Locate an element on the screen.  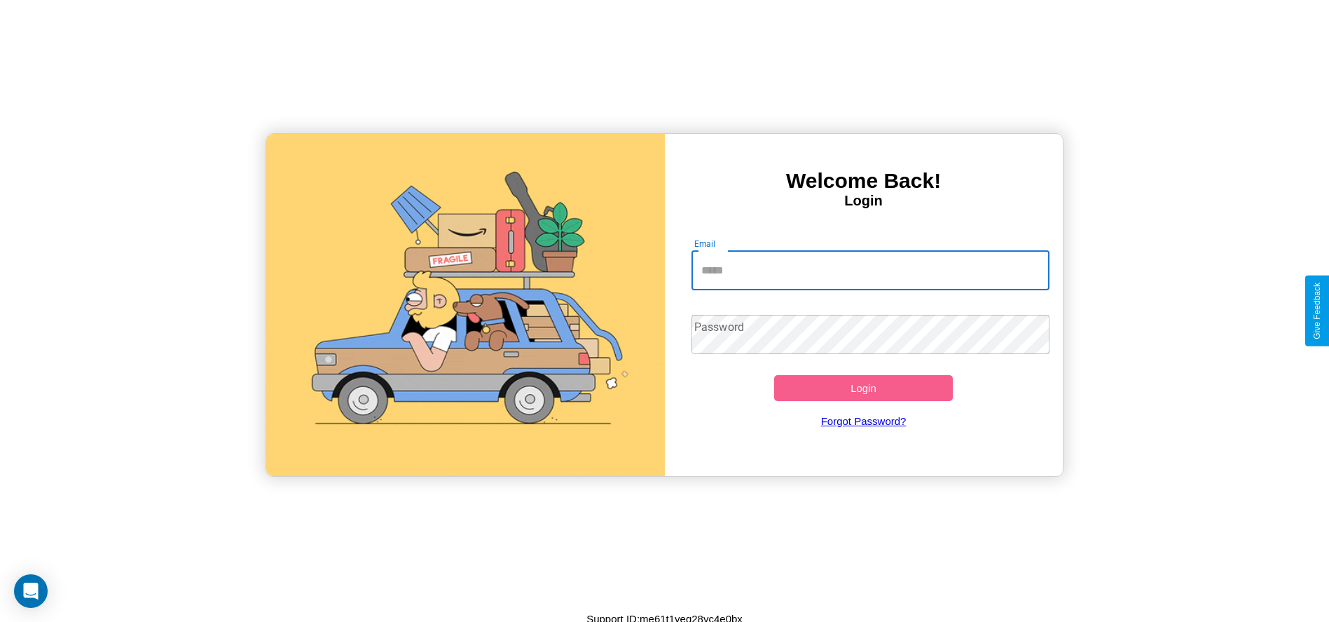
h3: Welcome Back! is located at coordinates (864, 181).